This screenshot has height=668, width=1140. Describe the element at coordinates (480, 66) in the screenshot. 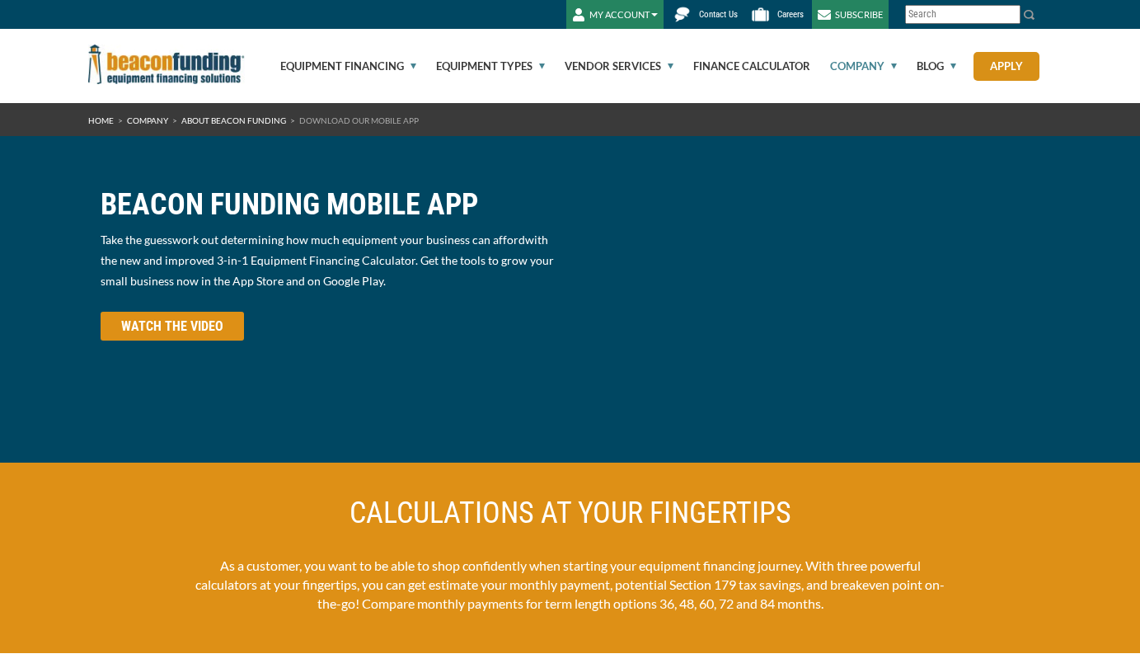

I see `a: Equipment Types` at that location.